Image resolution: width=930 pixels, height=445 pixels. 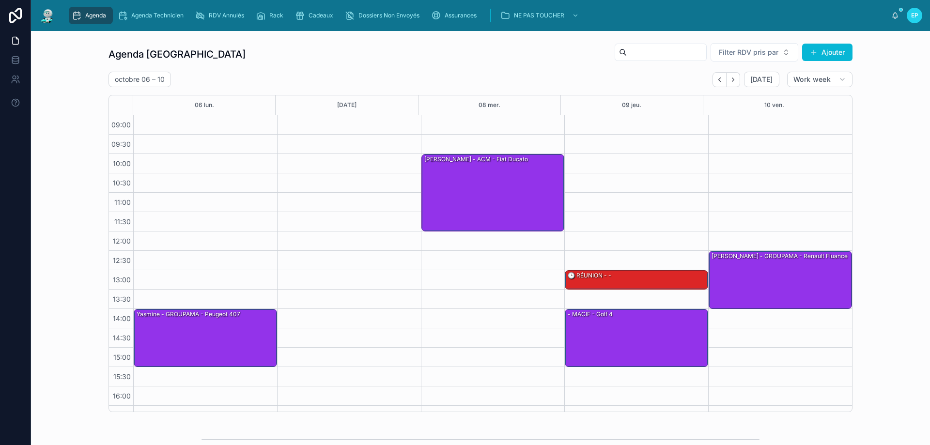 What do you see at coordinates (153, 15) in the screenshot?
I see `a: Agenda Technicien` at bounding box center [153, 15].